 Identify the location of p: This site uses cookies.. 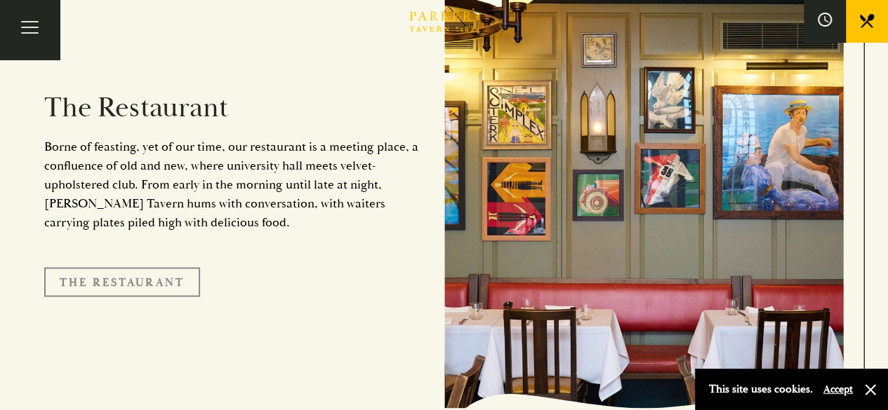
(761, 389).